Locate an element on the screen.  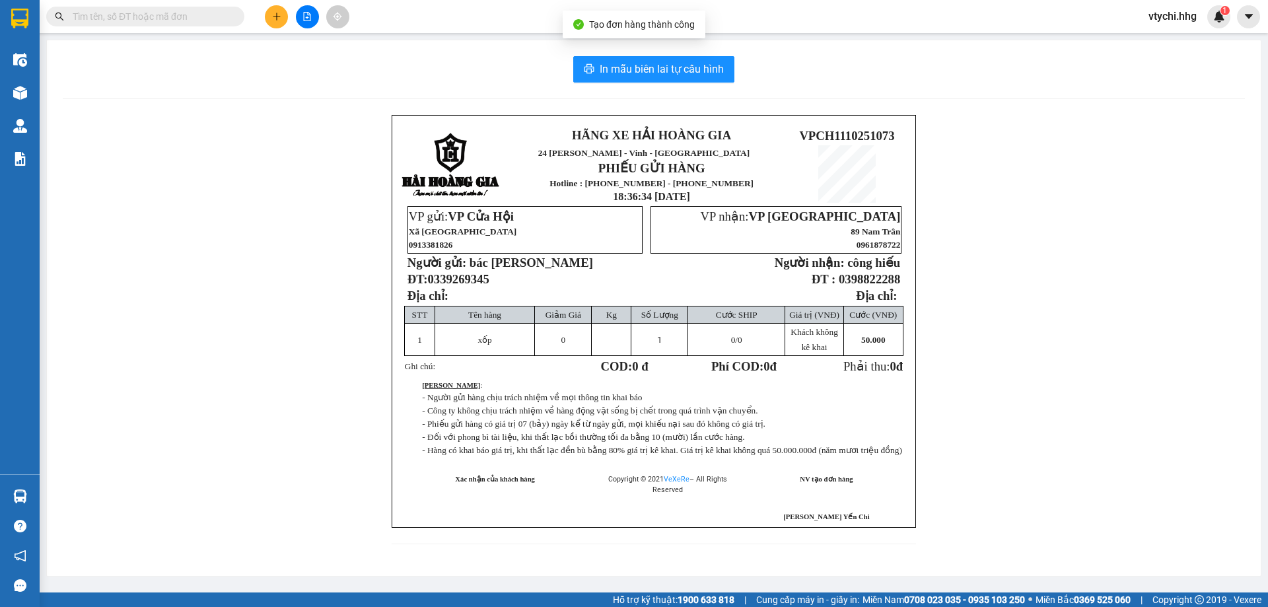
span: Phải thu: is located at coordinates (873, 366).